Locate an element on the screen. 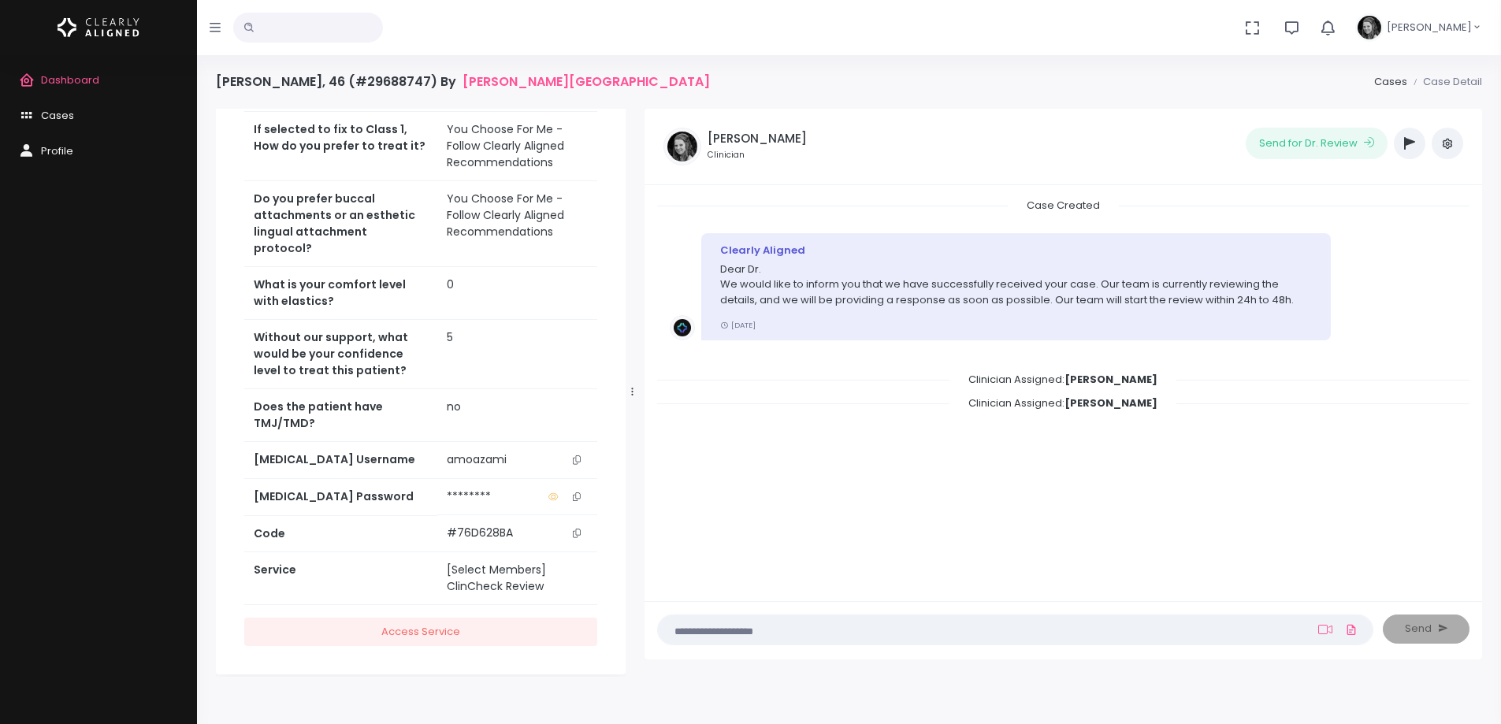  button: Send for Dr. Review is located at coordinates (1316, 143).